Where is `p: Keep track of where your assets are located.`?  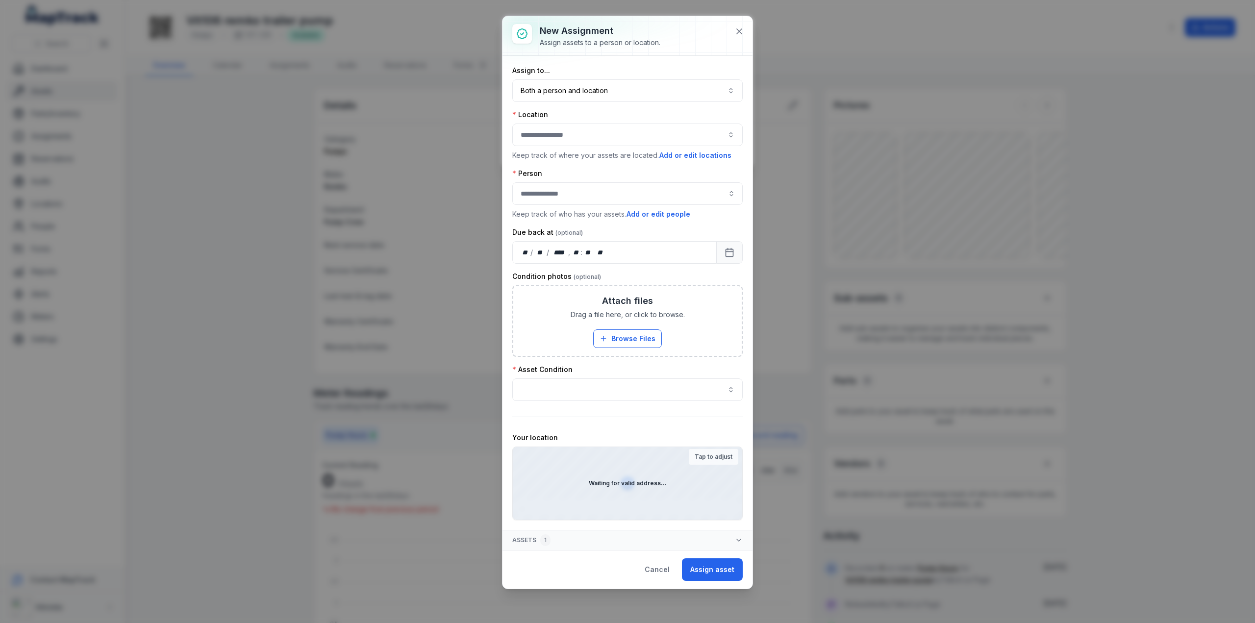
p: Keep track of where your assets are located. is located at coordinates (627, 155).